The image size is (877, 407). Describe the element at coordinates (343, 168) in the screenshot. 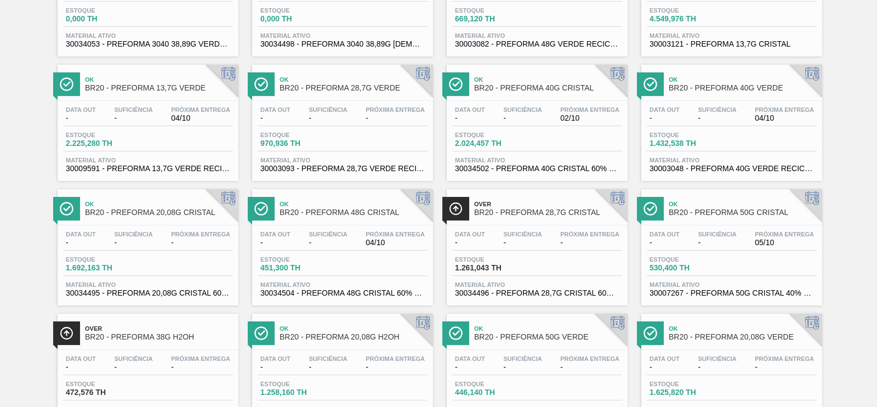

I see `span: 30003093 - PREFORMA 28,7G VERDE RECICLADA` at that location.